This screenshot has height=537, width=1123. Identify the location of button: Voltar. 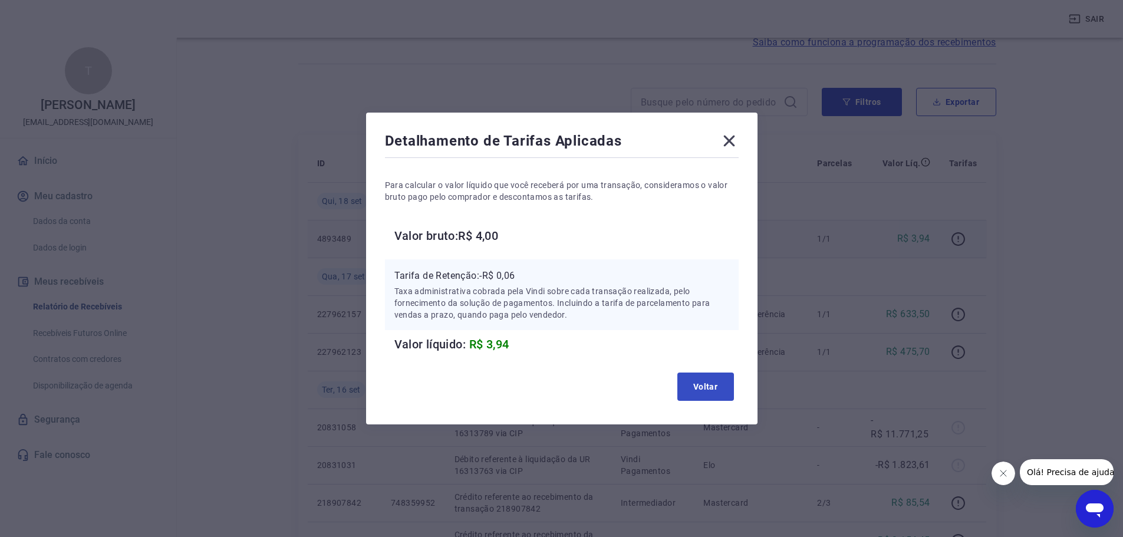
(706, 387).